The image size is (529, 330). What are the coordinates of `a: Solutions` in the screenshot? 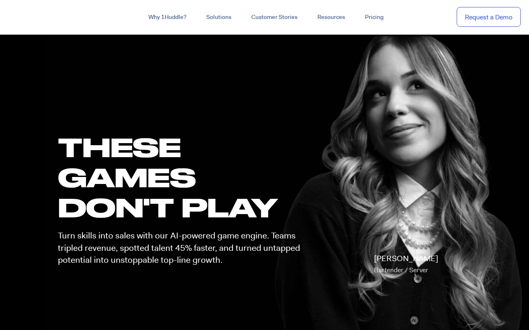 It's located at (218, 17).